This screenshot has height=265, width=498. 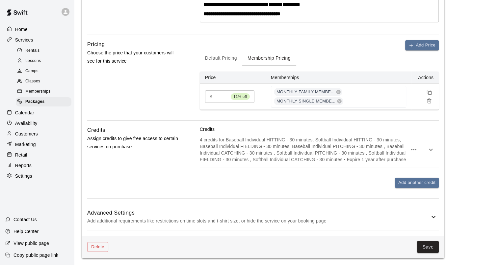 What do you see at coordinates (37, 29) in the screenshot?
I see `div: Home` at bounding box center [37, 29].